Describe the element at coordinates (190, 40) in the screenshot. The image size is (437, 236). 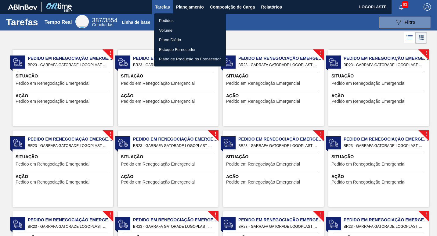
I see `li: Plano Diário` at that location.